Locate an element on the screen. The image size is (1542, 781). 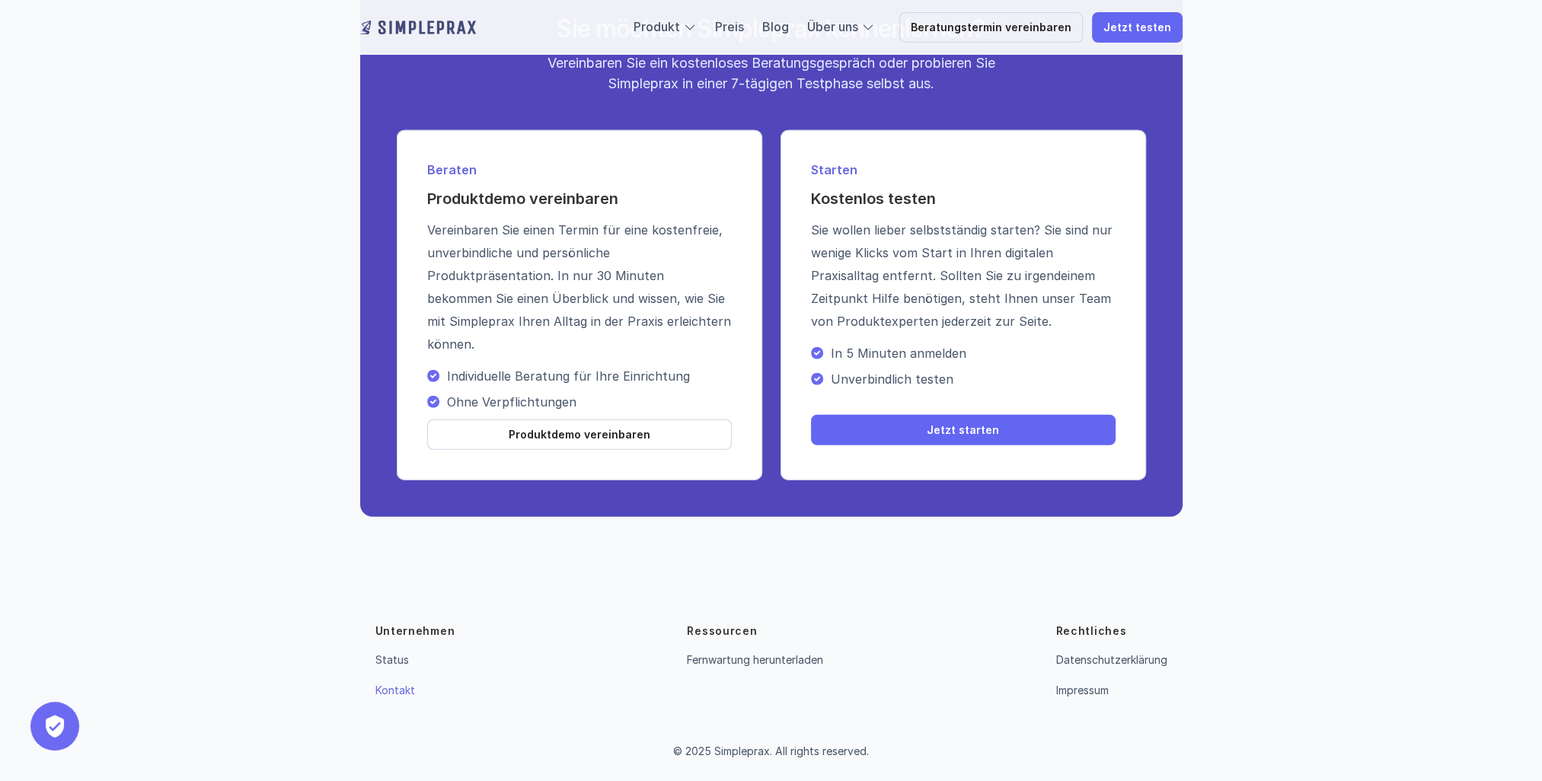
a: Preis is located at coordinates (730, 27).